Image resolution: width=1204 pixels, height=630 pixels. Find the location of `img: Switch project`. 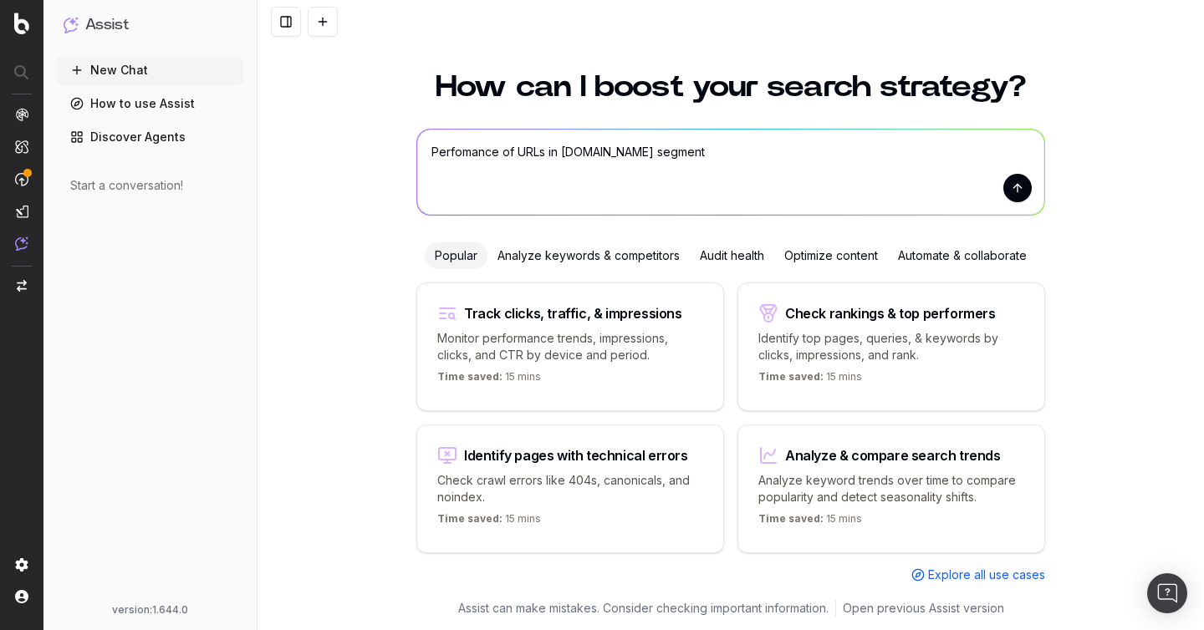

img: Switch project is located at coordinates (22, 286).